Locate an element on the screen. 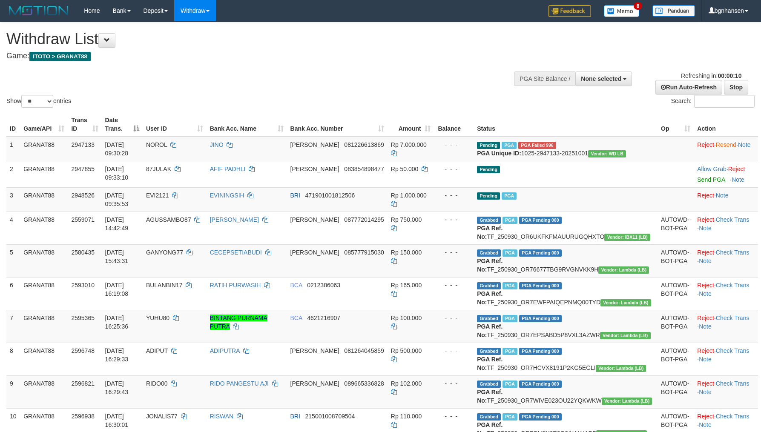  h4: Game: is located at coordinates (252, 56).